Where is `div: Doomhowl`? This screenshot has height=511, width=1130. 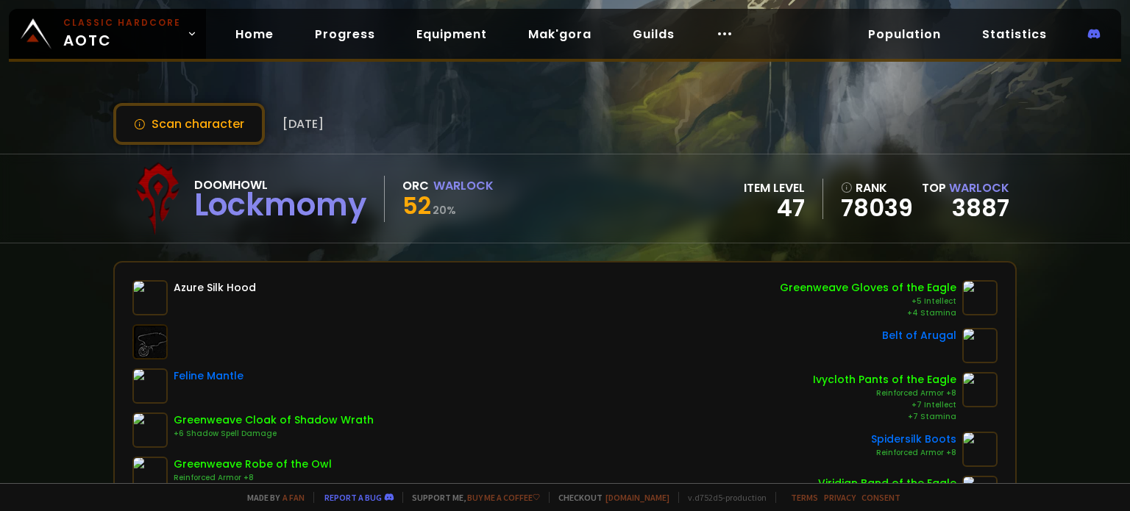
div: Doomhowl is located at coordinates (280, 185).